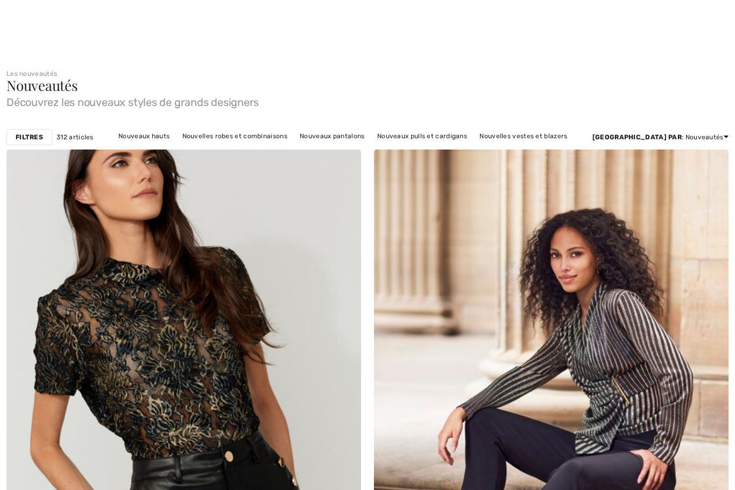 This screenshot has height=490, width=735. Describe the element at coordinates (660, 137) in the screenshot. I see `div: : Nouveautés` at that location.